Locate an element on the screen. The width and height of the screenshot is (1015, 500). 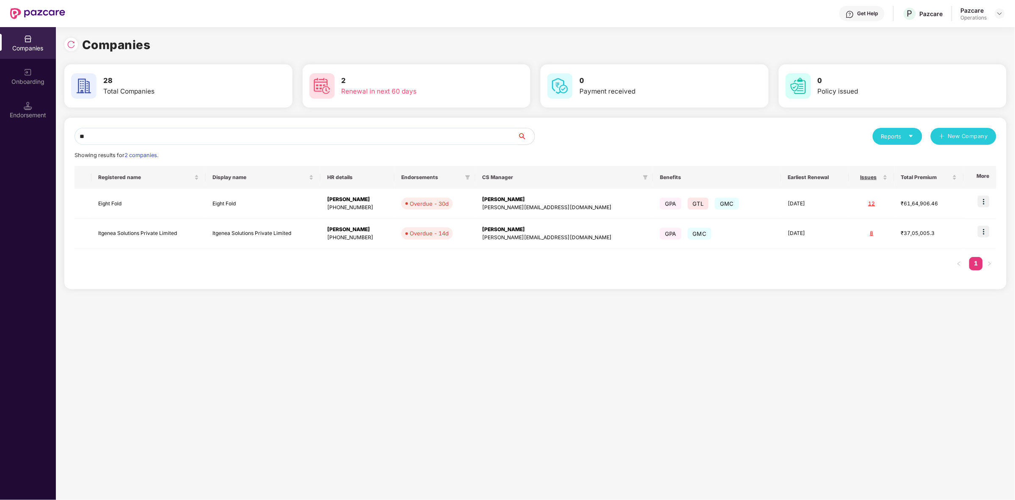
div: Operations is located at coordinates (974, 18).